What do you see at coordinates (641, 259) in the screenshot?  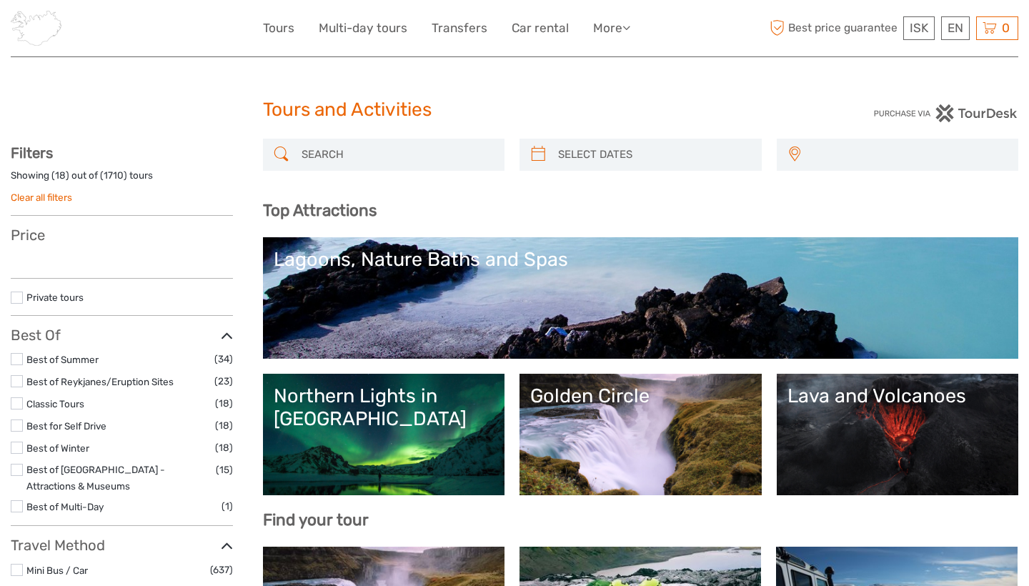 I see `div: Lagoons, Nature Baths and Spas` at bounding box center [641, 259].